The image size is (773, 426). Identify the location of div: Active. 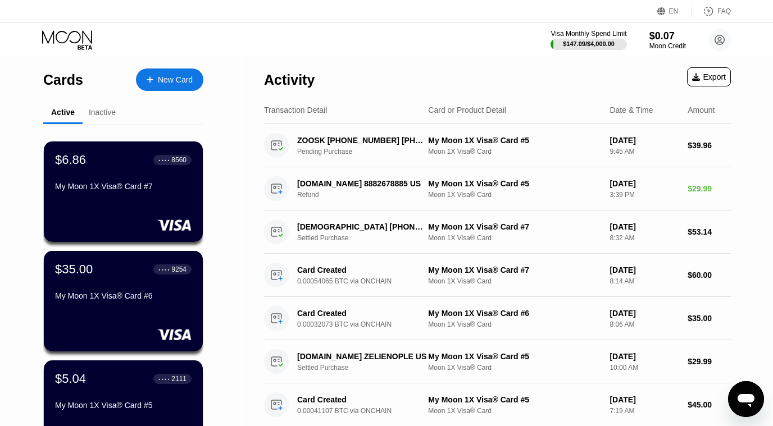
(63, 112).